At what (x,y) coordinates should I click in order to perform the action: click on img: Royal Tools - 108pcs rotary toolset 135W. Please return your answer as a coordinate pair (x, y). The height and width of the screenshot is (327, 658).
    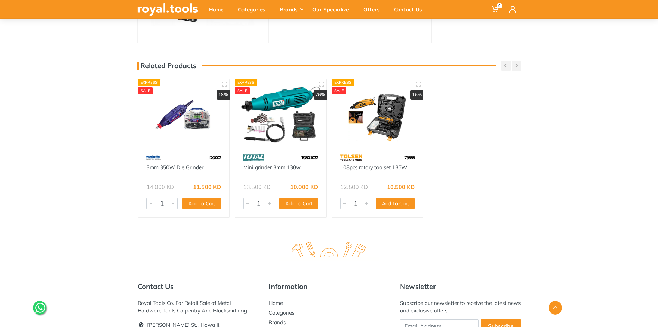
    Looking at the image, I should click on (378, 115).